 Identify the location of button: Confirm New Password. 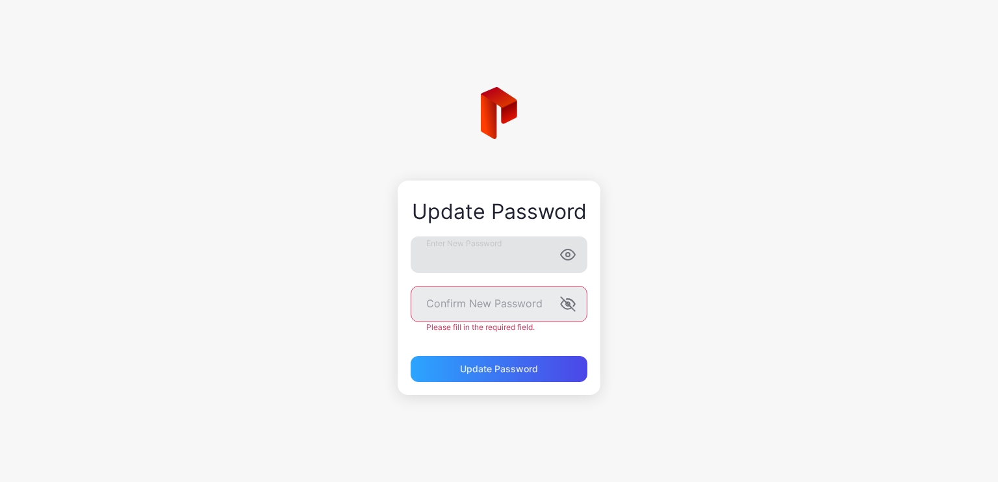
(568, 304).